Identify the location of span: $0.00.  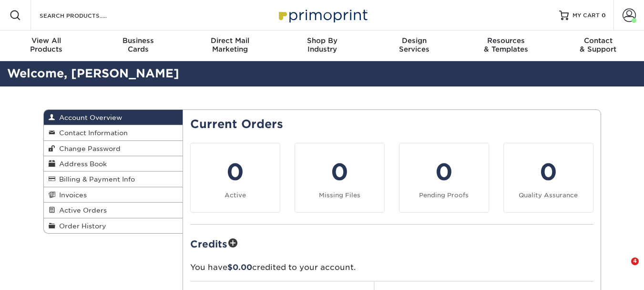
(240, 267).